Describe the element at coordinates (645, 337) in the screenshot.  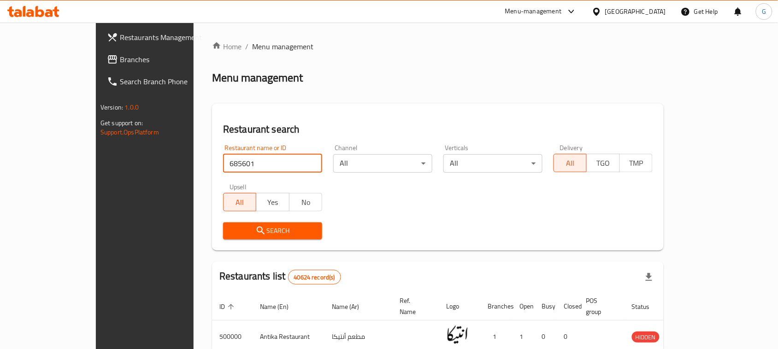
I see `span: HIDDEN` at that location.